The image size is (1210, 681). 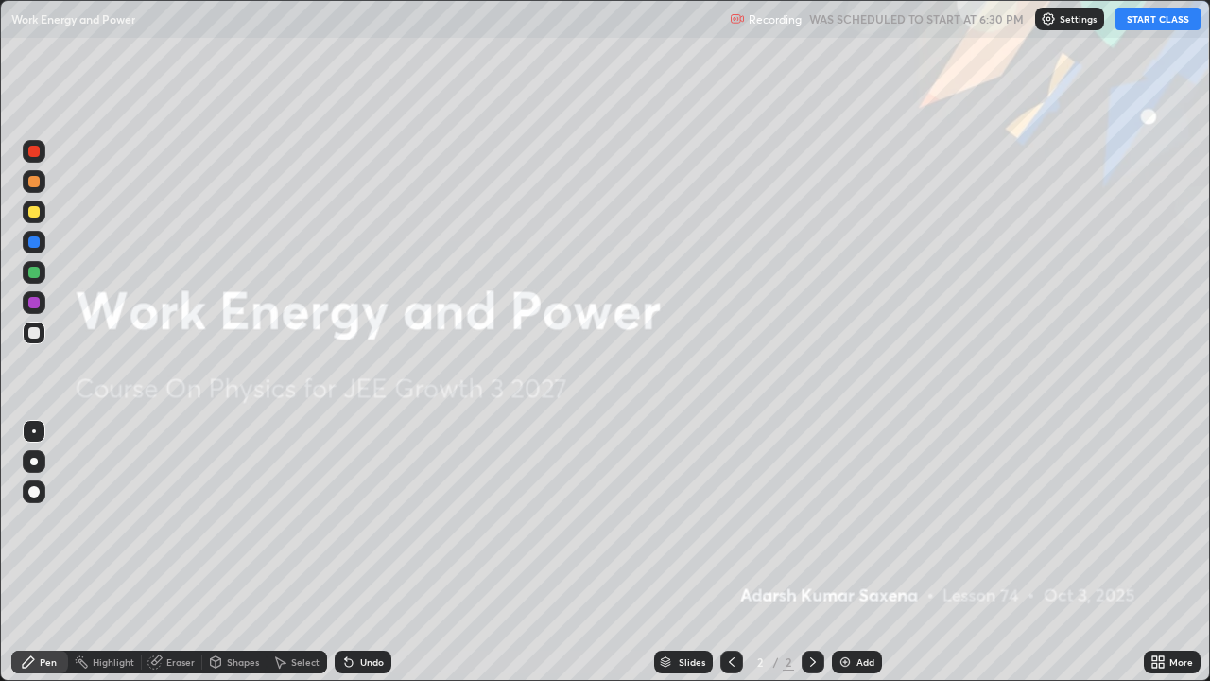 What do you see at coordinates (1078, 19) in the screenshot?
I see `p: Settings` at bounding box center [1078, 19].